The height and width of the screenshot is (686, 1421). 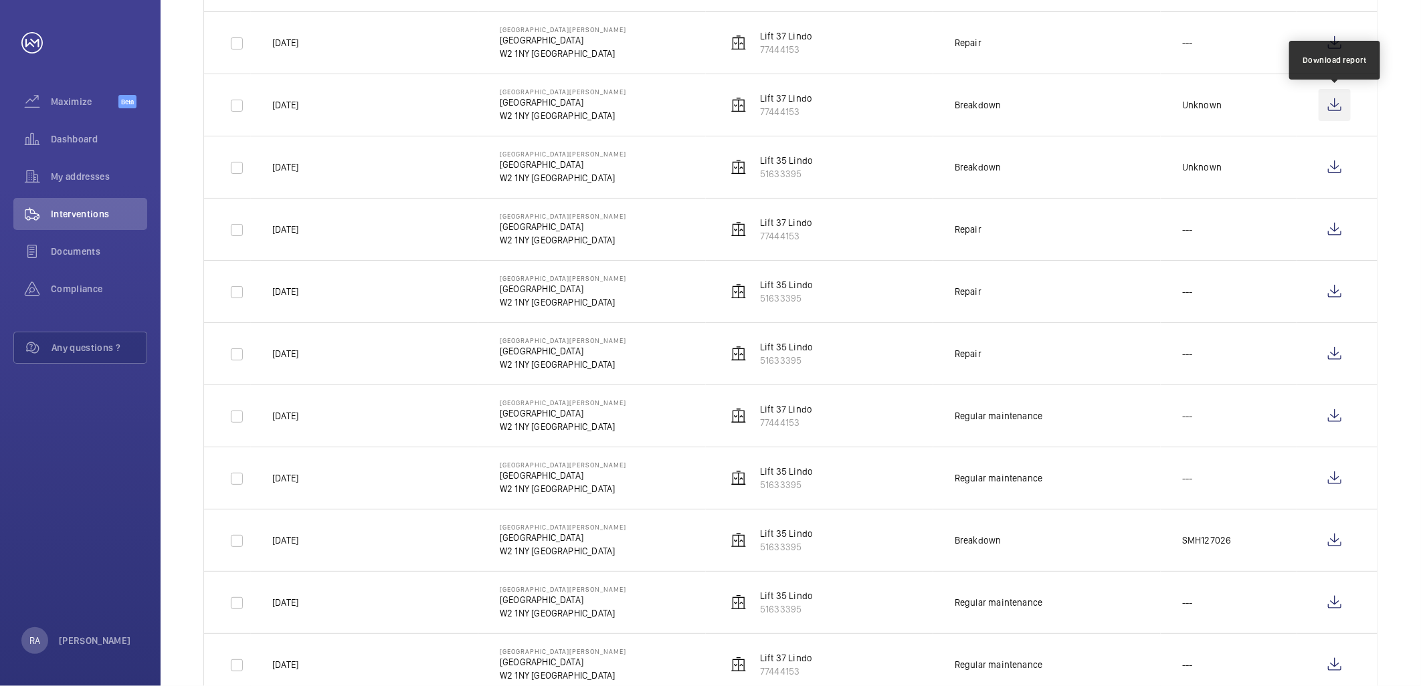 I want to click on p: SMH127026, so click(x=1207, y=540).